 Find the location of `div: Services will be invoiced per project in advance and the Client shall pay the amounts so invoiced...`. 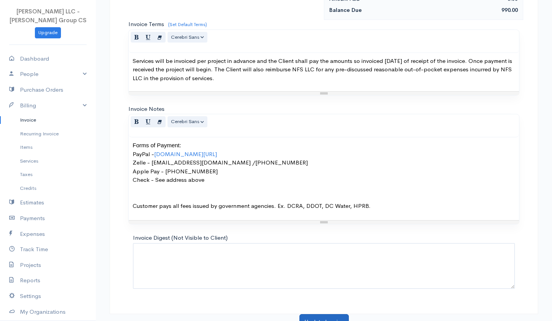

div: Services will be invoiced per project in advance and the Client shall pay the amounts so invoiced... is located at coordinates (324, 72).